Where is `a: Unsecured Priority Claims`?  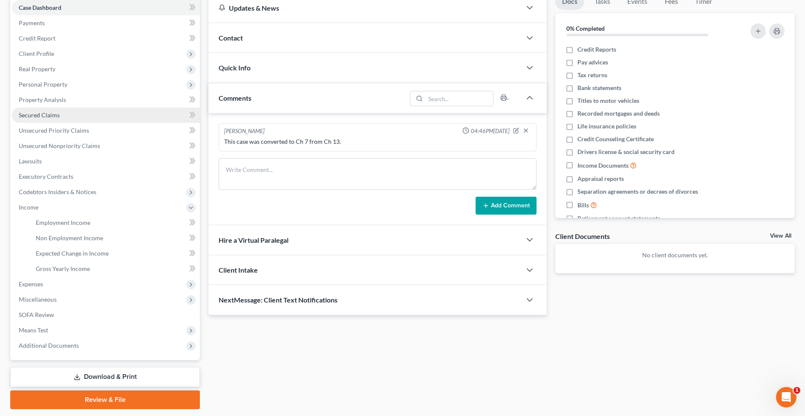
a: Unsecured Priority Claims is located at coordinates (106, 130).